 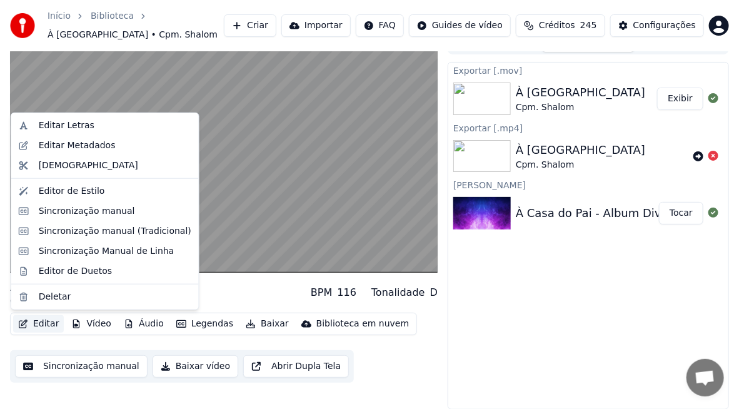 What do you see at coordinates (77, 146) in the screenshot?
I see `div: Editar Metadados` at bounding box center [77, 146].